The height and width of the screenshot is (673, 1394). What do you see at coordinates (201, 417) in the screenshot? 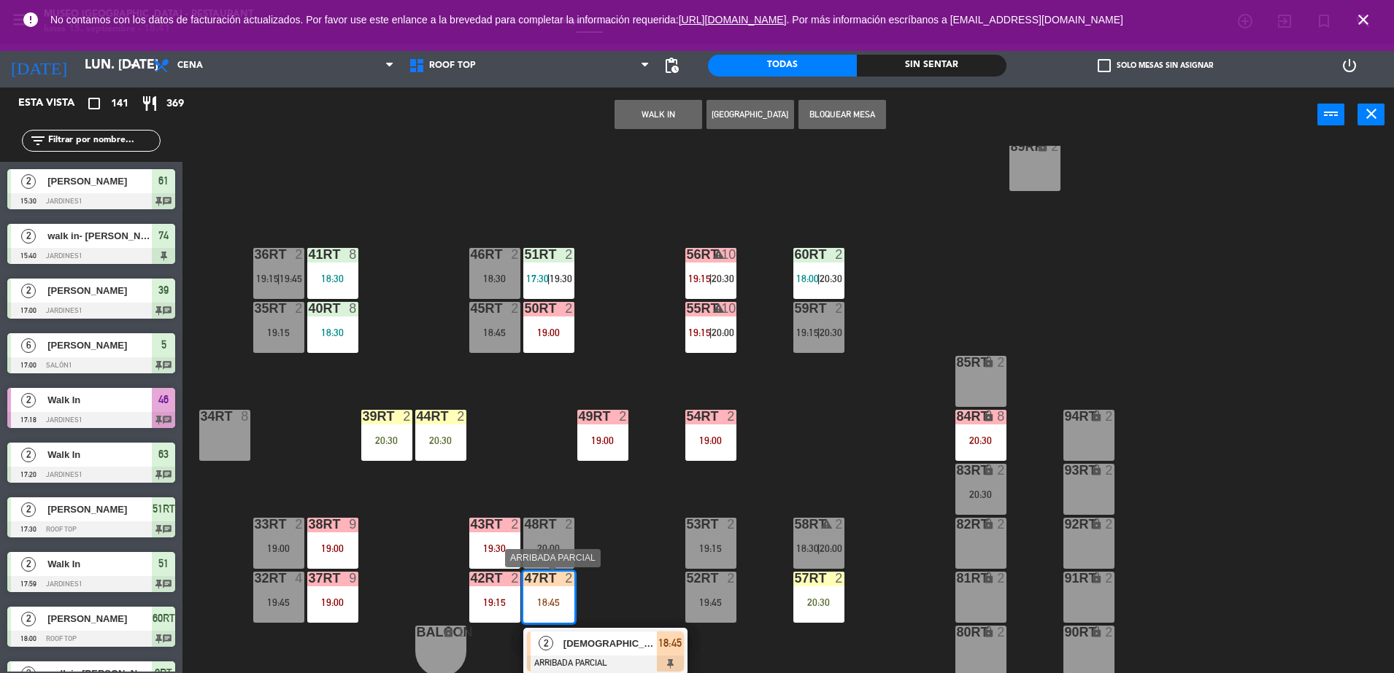
I see `div: 34rt` at bounding box center [201, 417].